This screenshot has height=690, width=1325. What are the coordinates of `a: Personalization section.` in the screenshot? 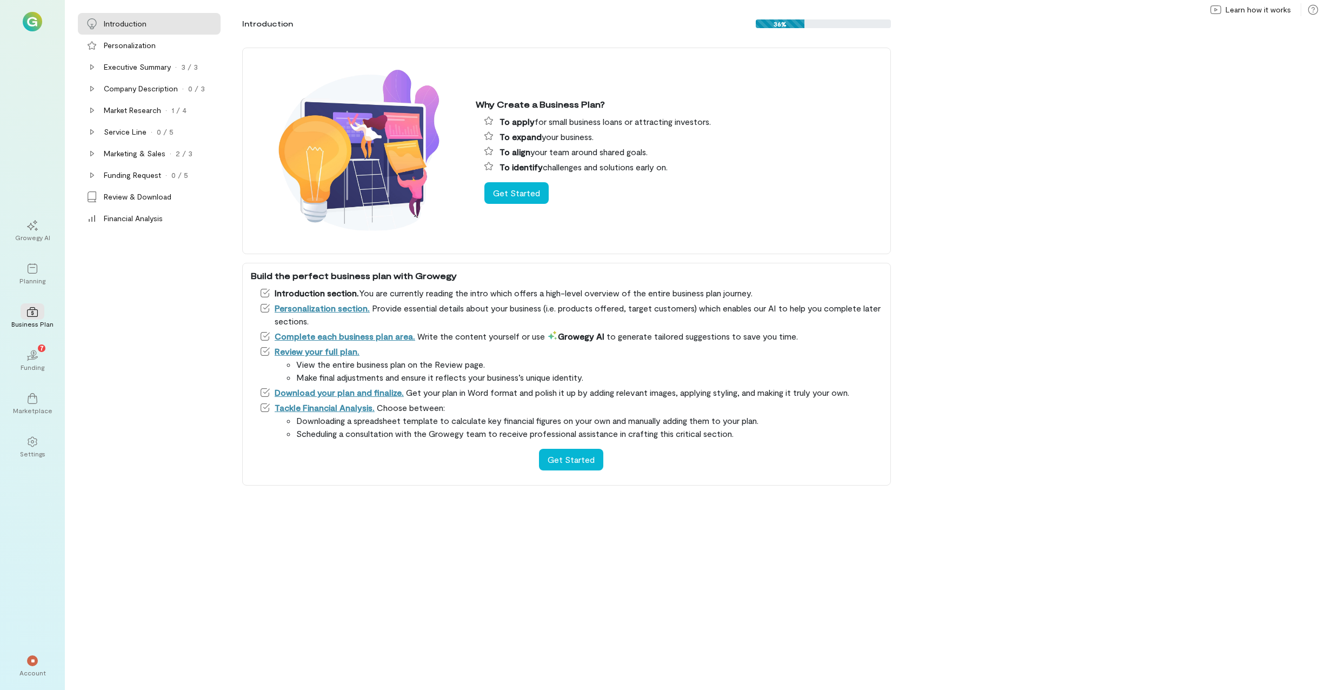 It's located at (322, 308).